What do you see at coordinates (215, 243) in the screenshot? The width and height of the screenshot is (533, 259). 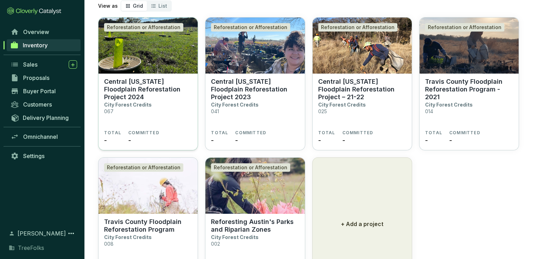 I see `p: 002` at bounding box center [215, 243].